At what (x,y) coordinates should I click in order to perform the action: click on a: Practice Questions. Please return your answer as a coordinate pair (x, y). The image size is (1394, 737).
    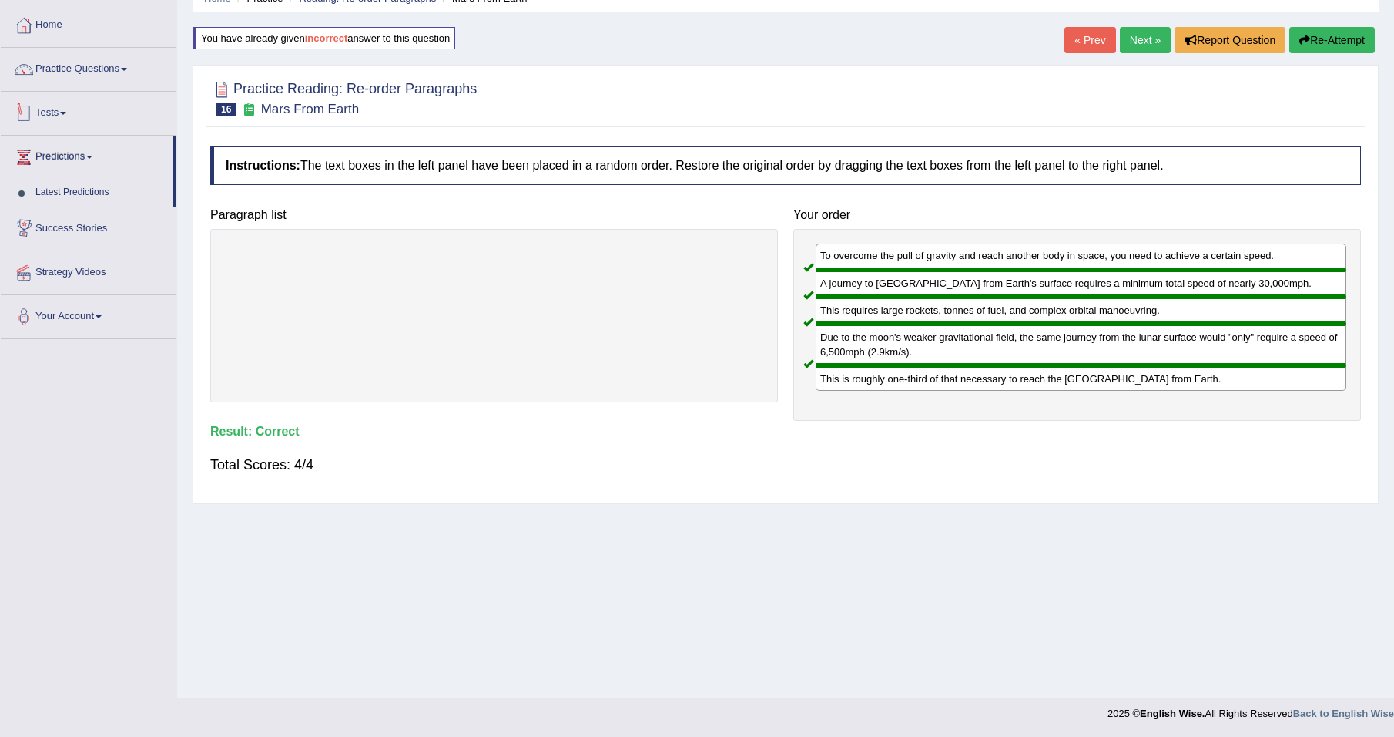
    Looking at the image, I should click on (89, 67).